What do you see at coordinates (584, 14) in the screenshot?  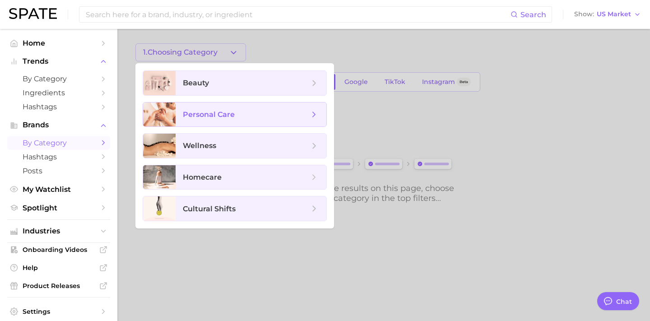 I see `span: Show` at bounding box center [584, 14].